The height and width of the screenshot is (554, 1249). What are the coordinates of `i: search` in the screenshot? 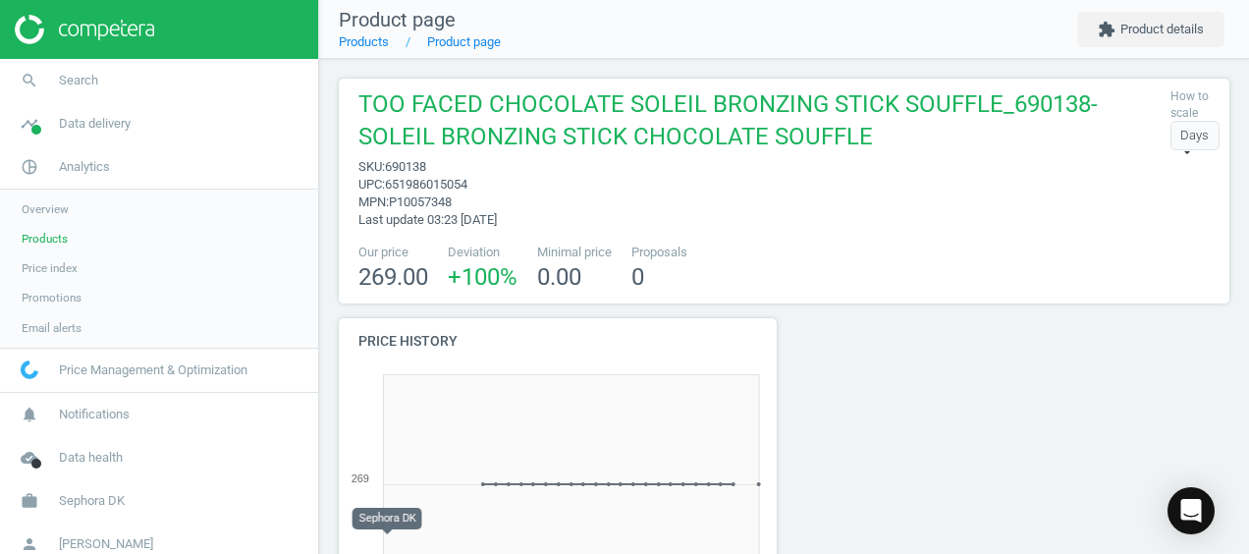 It's located at (29, 81).